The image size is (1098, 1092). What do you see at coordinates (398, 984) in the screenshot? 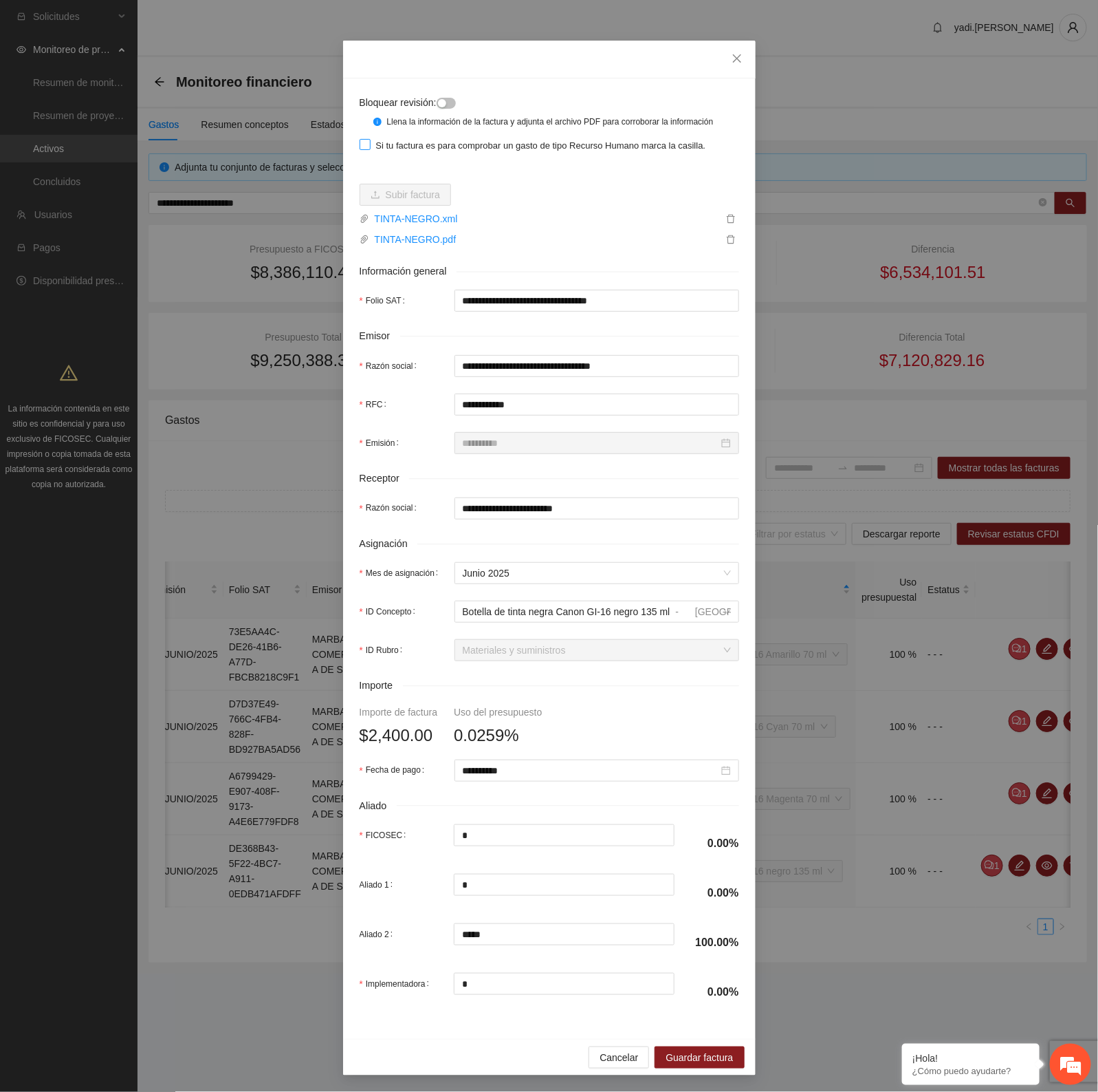
I see `label: Implementadora:` at bounding box center [398, 984].